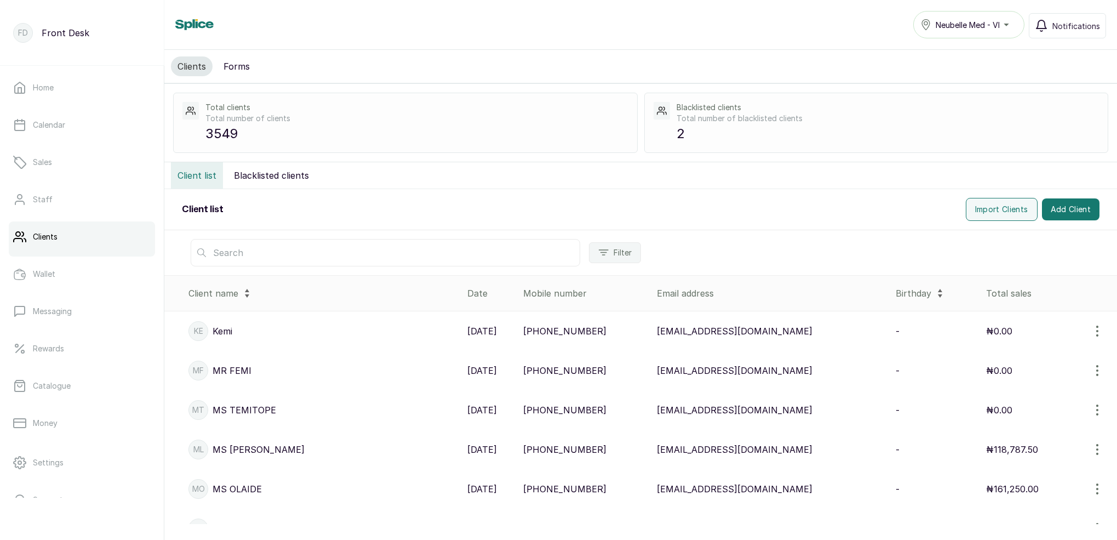  Describe the element at coordinates (48, 348) in the screenshot. I see `p: Rewards` at that location.